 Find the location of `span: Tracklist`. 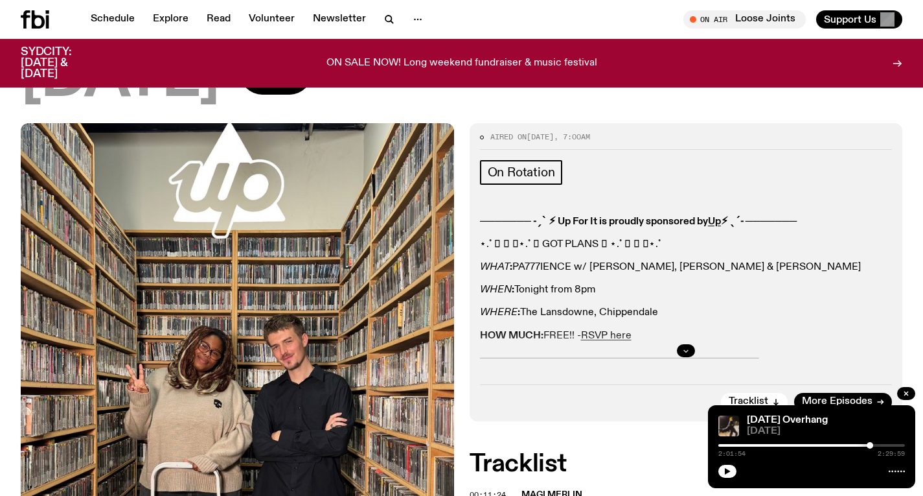

span: Tracklist is located at coordinates (748, 401).